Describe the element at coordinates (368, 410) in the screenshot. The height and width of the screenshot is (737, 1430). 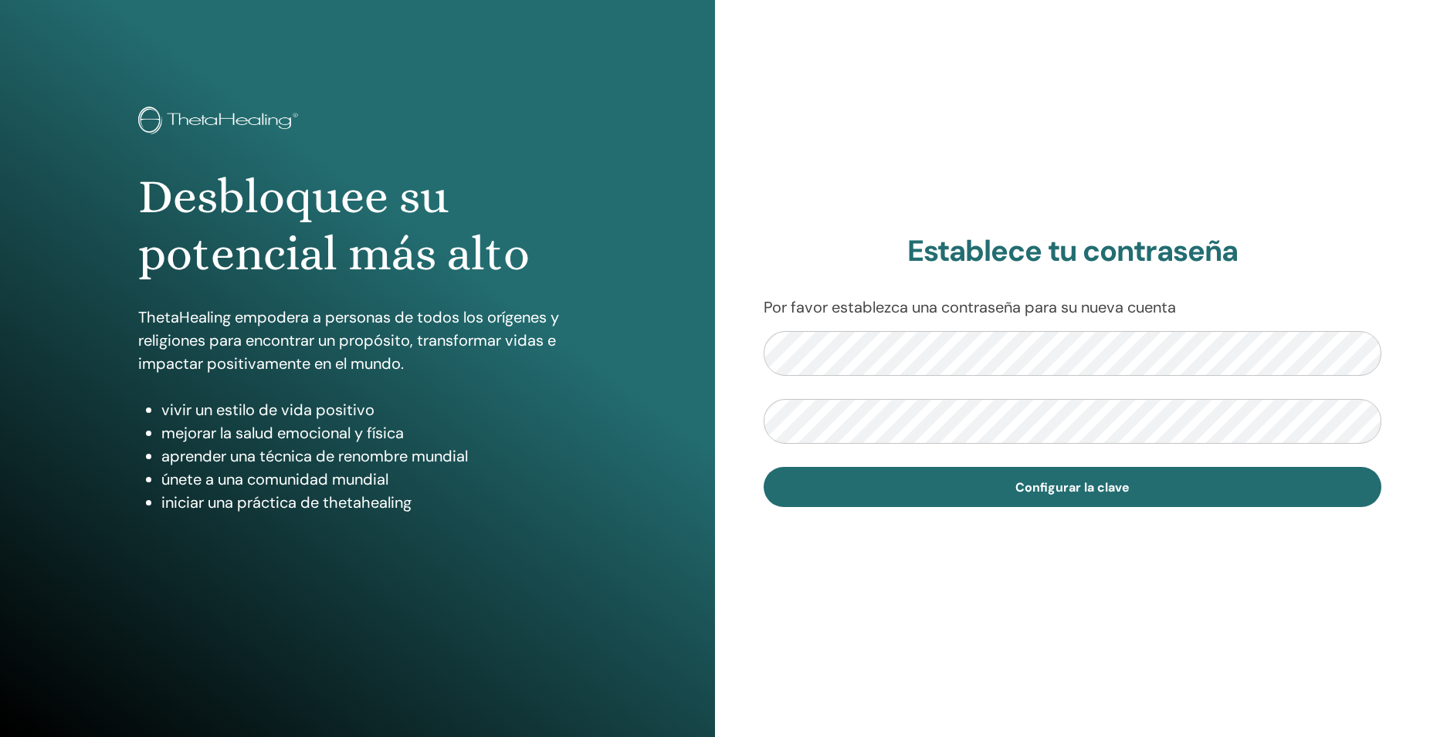
I see `li: vivir un estilo de vida positivo` at that location.